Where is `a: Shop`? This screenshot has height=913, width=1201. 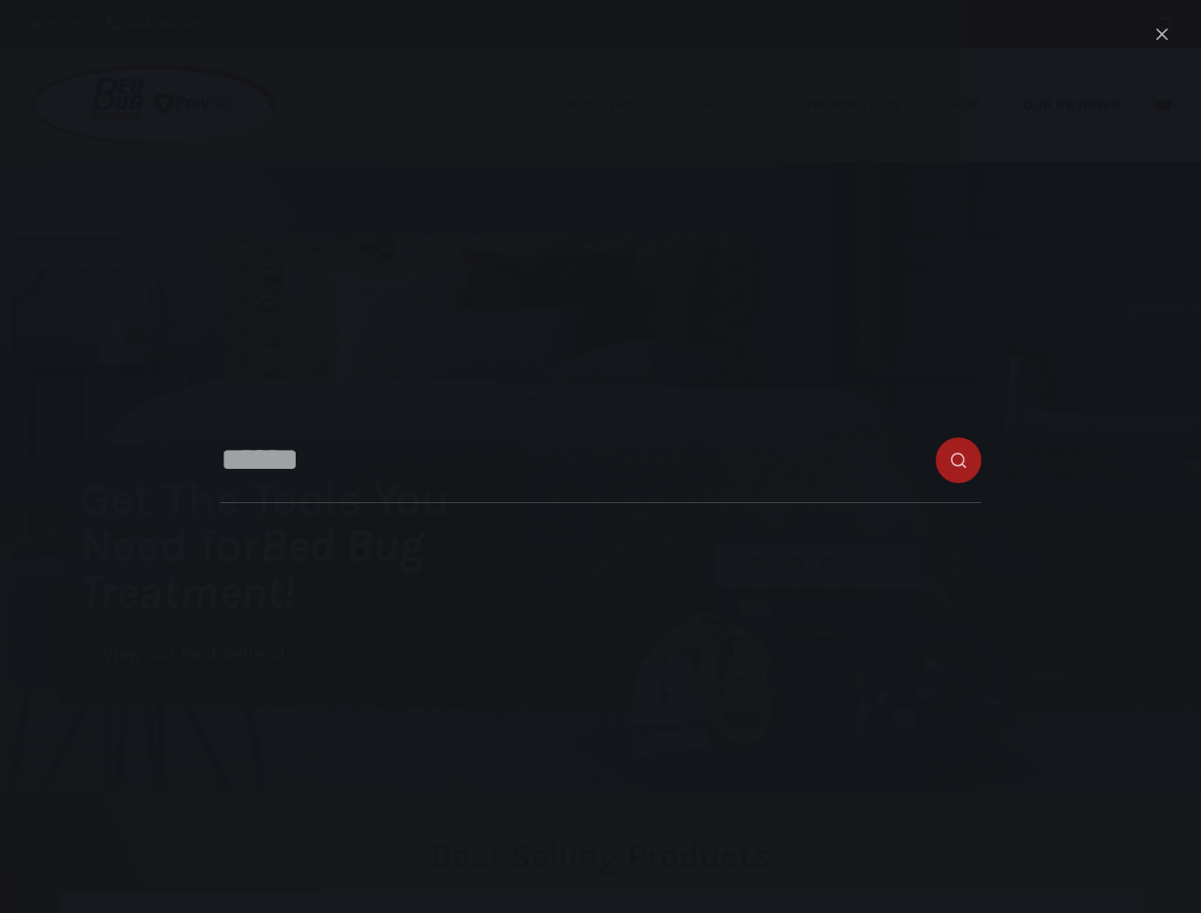 a: Shop is located at coordinates (971, 105).